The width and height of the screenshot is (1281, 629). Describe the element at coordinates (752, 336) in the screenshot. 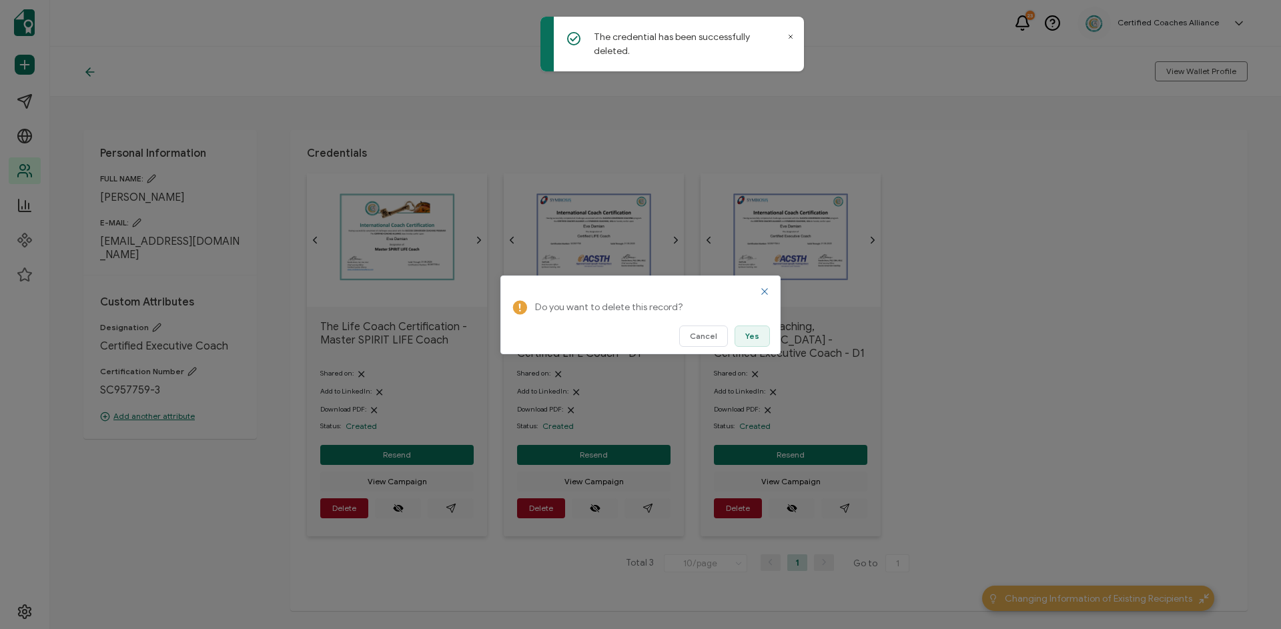

I see `span: Yes` at that location.